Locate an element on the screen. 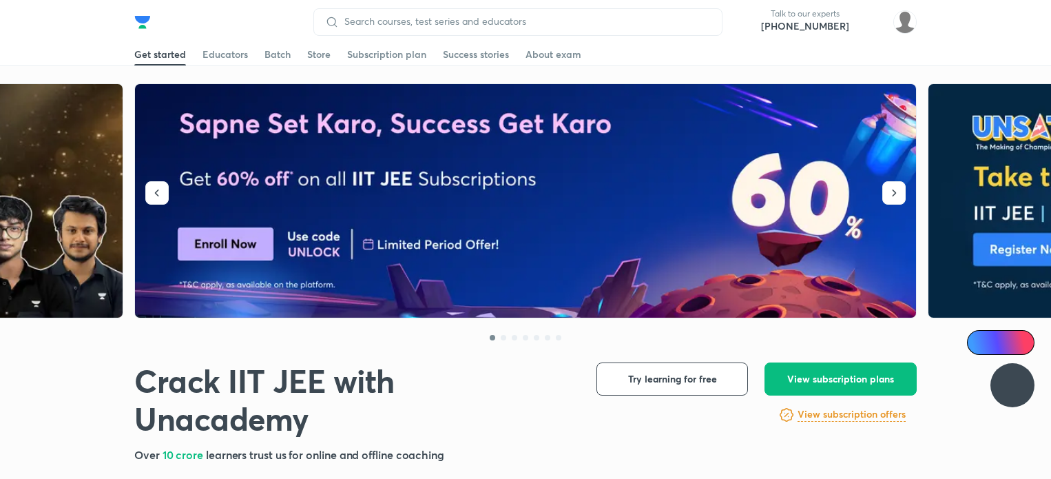  h6: View subscription offers is located at coordinates (851, 414).